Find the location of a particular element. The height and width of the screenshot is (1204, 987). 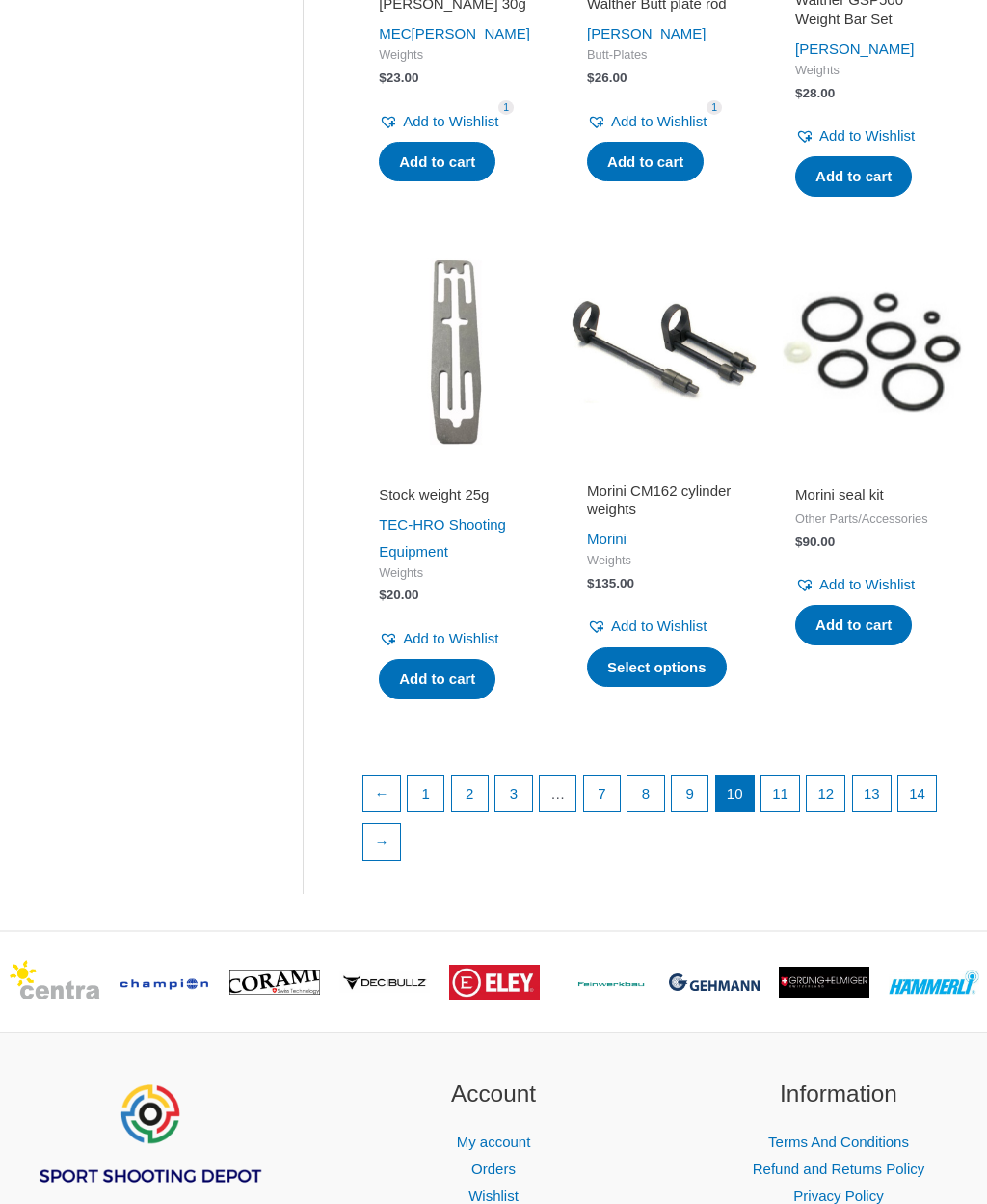

a: Add to cart: “Stock weight 25g” is located at coordinates (437, 679).